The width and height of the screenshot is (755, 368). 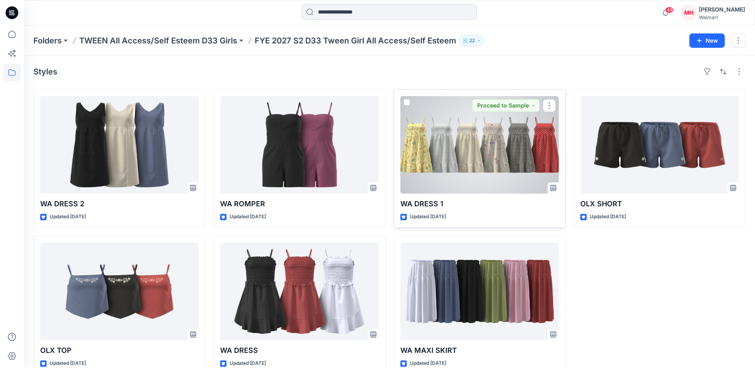 What do you see at coordinates (660, 145) in the screenshot?
I see `a: OLX SHORT` at bounding box center [660, 145].